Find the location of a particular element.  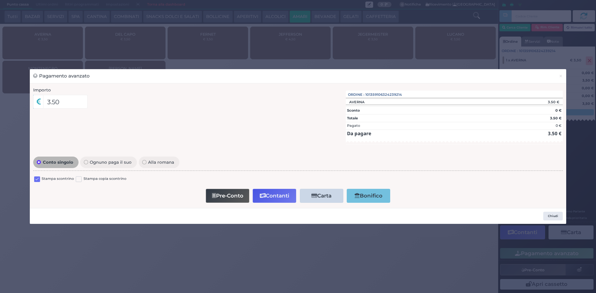

strong: 0 € is located at coordinates (558, 110).